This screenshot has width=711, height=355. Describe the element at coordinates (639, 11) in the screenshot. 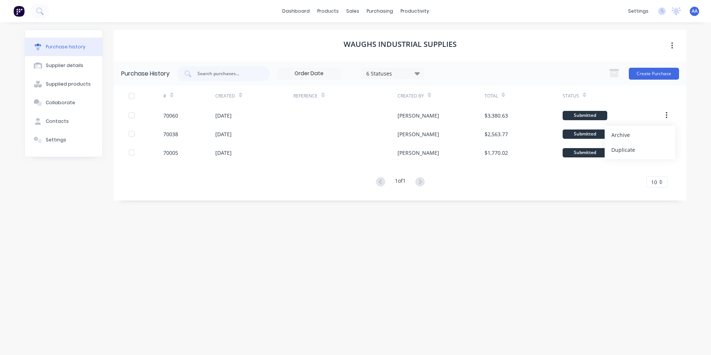

I see `div: settings` at that location.